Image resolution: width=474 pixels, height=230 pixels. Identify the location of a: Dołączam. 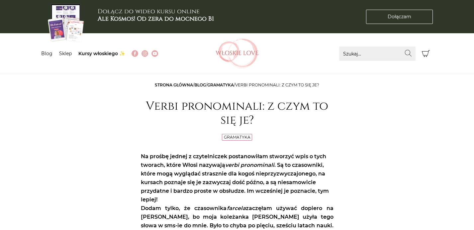
(399, 17).